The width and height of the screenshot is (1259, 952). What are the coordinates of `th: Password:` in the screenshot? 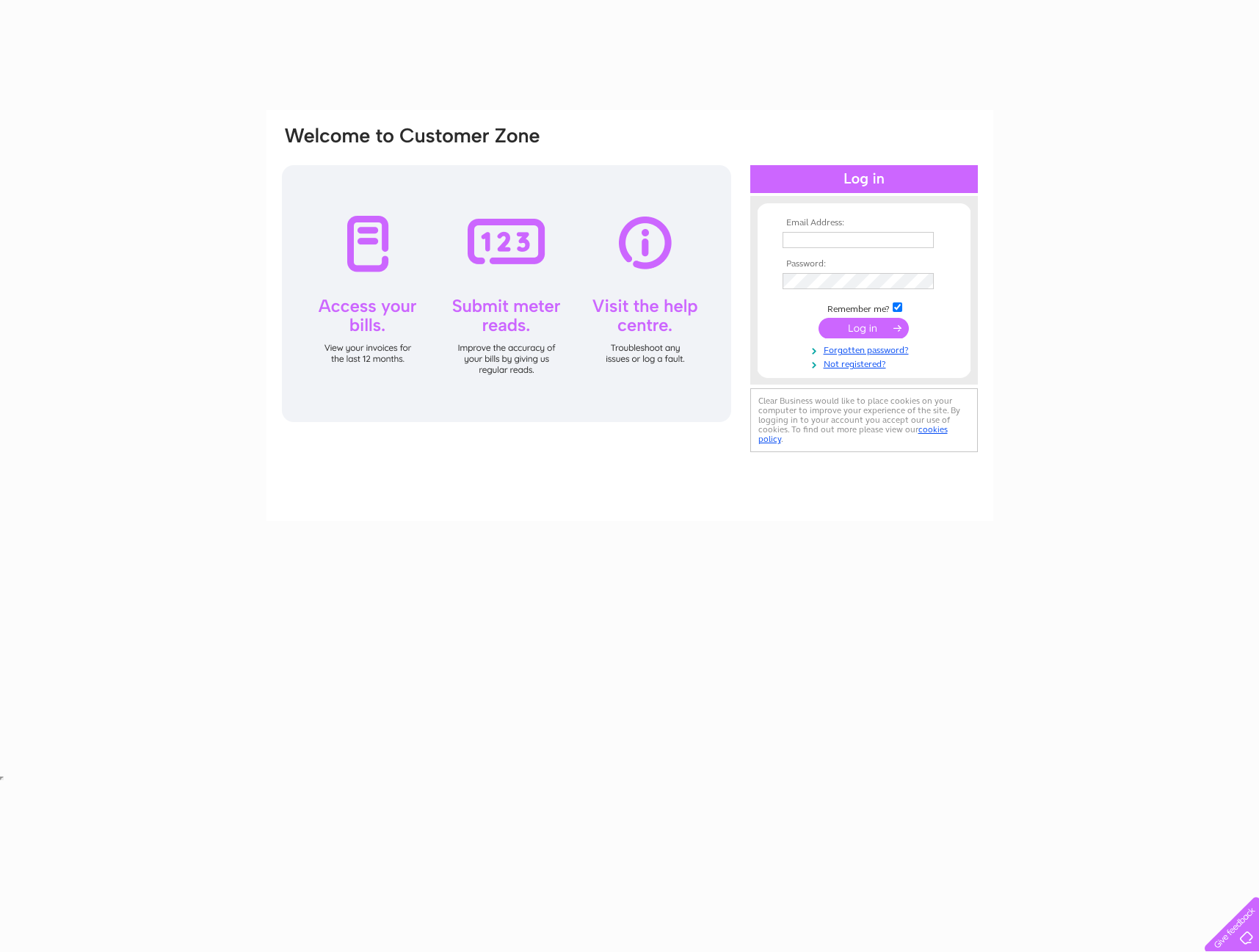 It's located at (865, 264).